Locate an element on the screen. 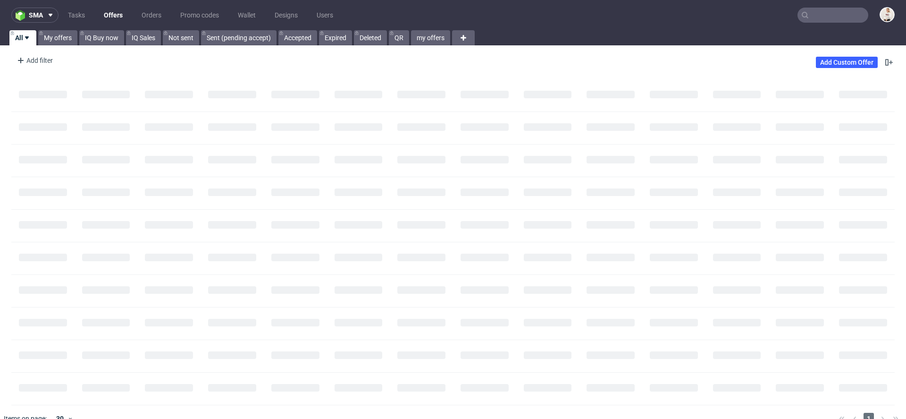 The image size is (906, 419). a: Users is located at coordinates (325, 15).